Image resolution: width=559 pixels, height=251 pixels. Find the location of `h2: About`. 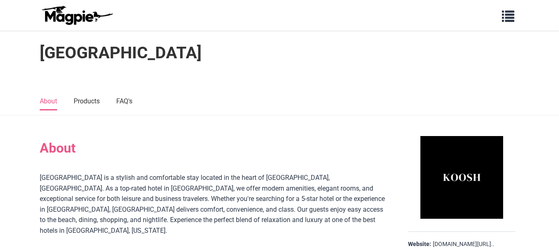

h2: About is located at coordinates (213, 148).